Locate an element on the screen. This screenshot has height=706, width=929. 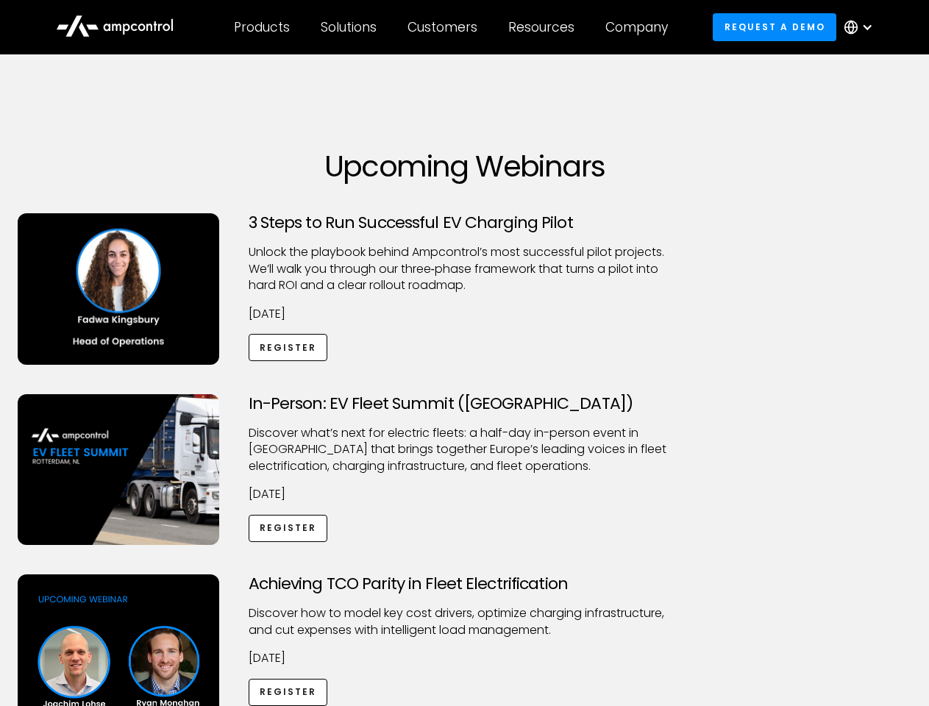
div: Solutions is located at coordinates (348, 27).